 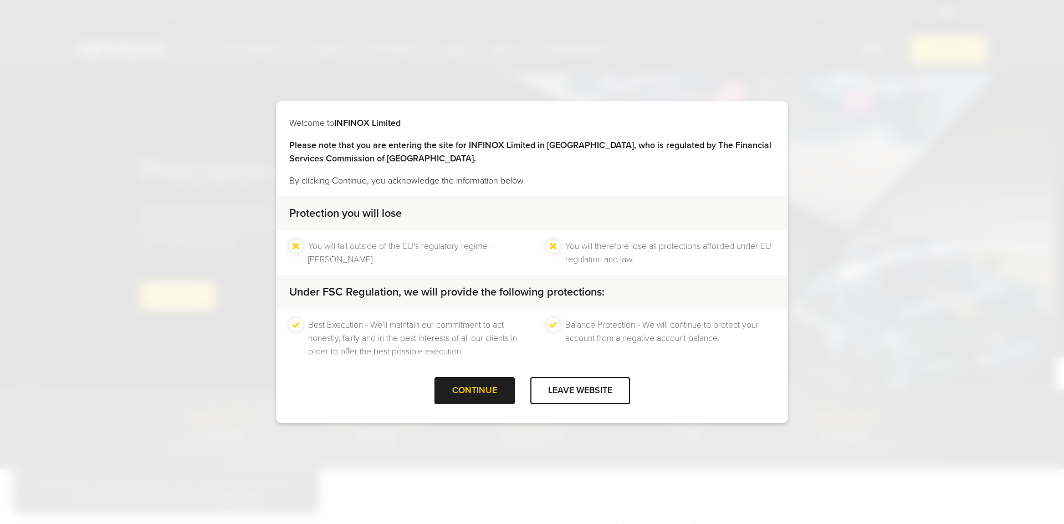 I want to click on li: Balance Protection - We will continue to protect your account from a negative account balance., so click(x=670, y=338).